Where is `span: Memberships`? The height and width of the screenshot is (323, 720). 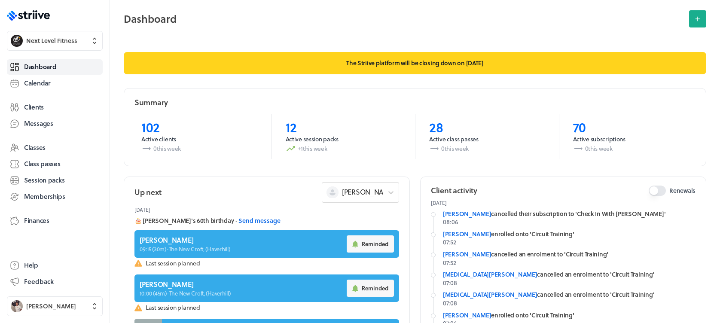 span: Memberships is located at coordinates (45, 196).